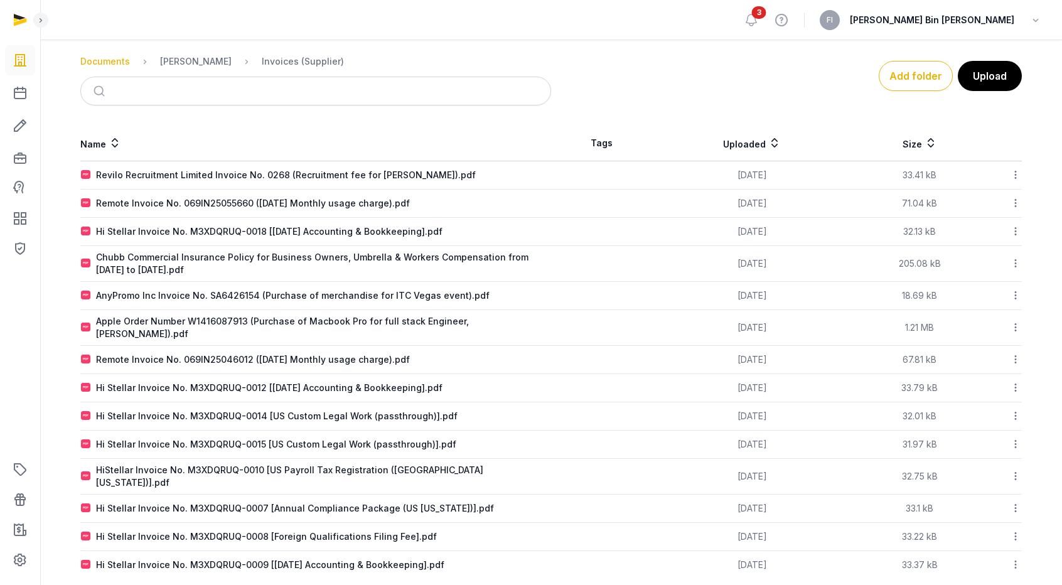 This screenshot has height=585, width=1062. Describe the element at coordinates (601, 143) in the screenshot. I see `th: Tags` at that location.